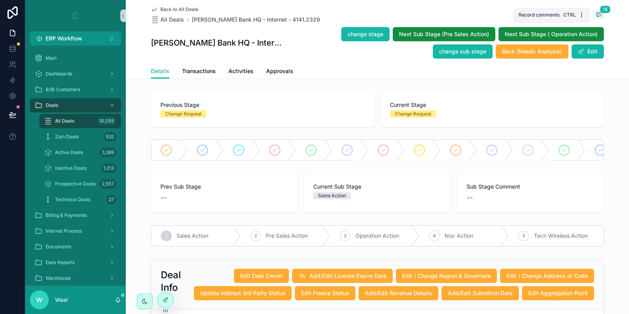 Image resolution: width=629 pixels, height=314 pixels. Describe the element at coordinates (398, 293) in the screenshot. I see `button: Add/Edit Revenue Details` at that location.